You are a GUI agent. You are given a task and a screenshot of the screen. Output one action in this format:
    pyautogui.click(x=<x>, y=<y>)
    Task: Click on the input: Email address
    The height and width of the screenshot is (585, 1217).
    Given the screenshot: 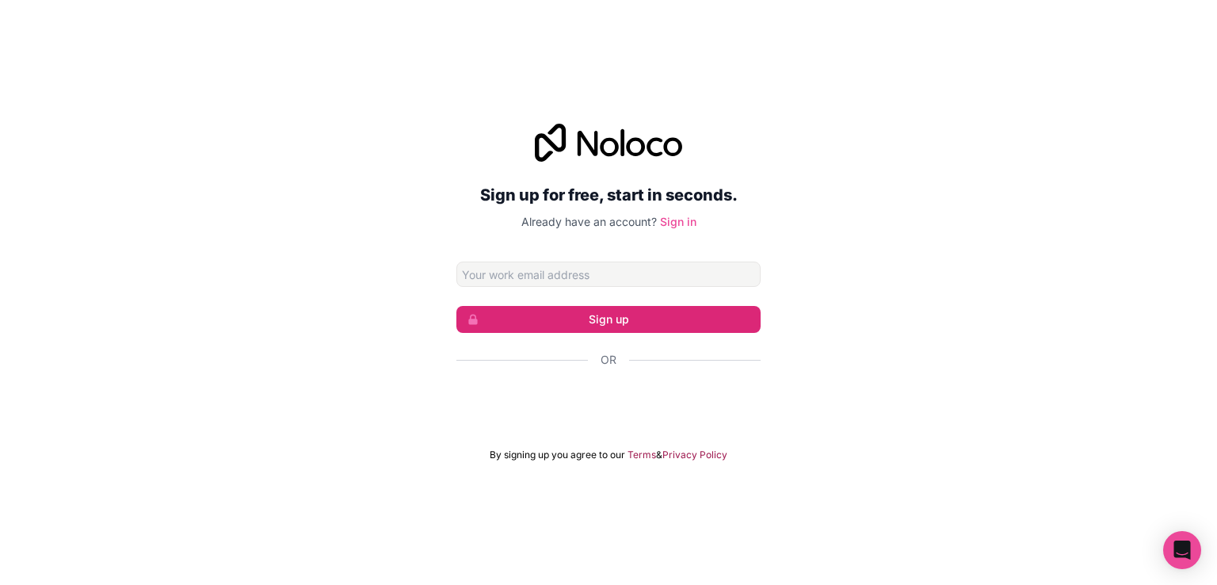 What is the action you would take?
    pyautogui.click(x=609, y=274)
    